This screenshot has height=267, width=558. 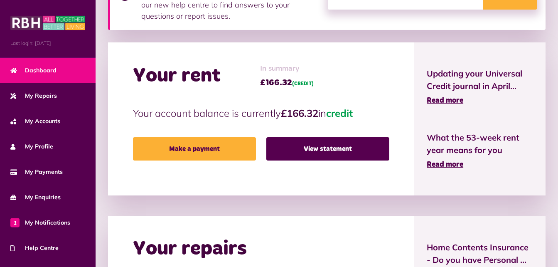 What do you see at coordinates (194, 149) in the screenshot?
I see `a: Make a payment` at bounding box center [194, 149].